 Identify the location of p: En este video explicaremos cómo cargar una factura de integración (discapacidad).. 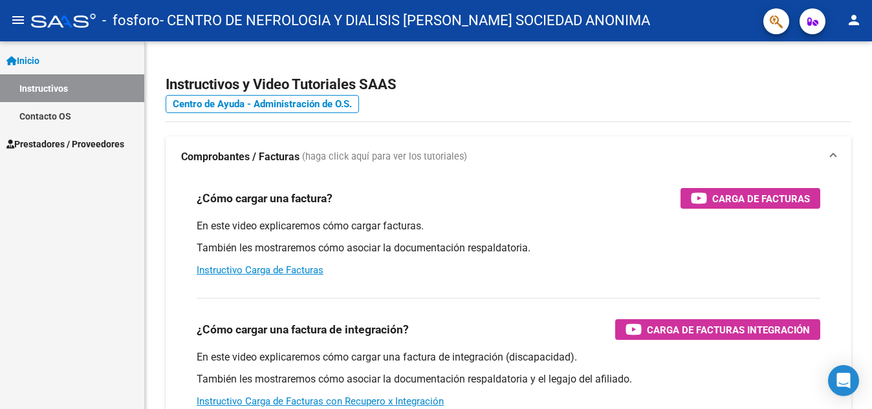
(508, 358).